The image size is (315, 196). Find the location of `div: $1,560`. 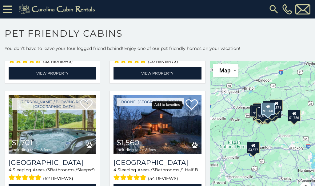

div: $1,560 is located at coordinates (268, 109).